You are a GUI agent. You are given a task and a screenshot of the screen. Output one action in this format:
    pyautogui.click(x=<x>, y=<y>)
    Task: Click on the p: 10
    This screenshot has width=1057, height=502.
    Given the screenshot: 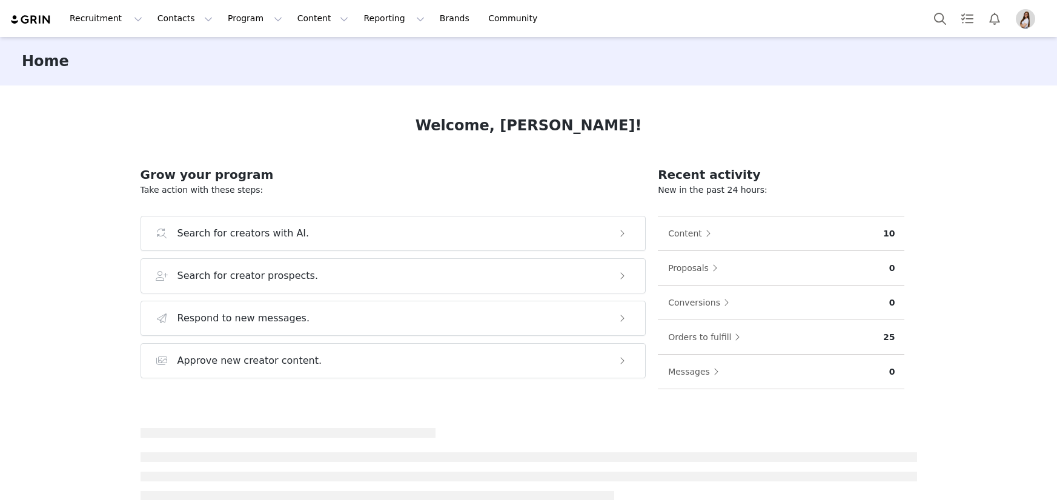 What is the action you would take?
    pyautogui.click(x=889, y=233)
    